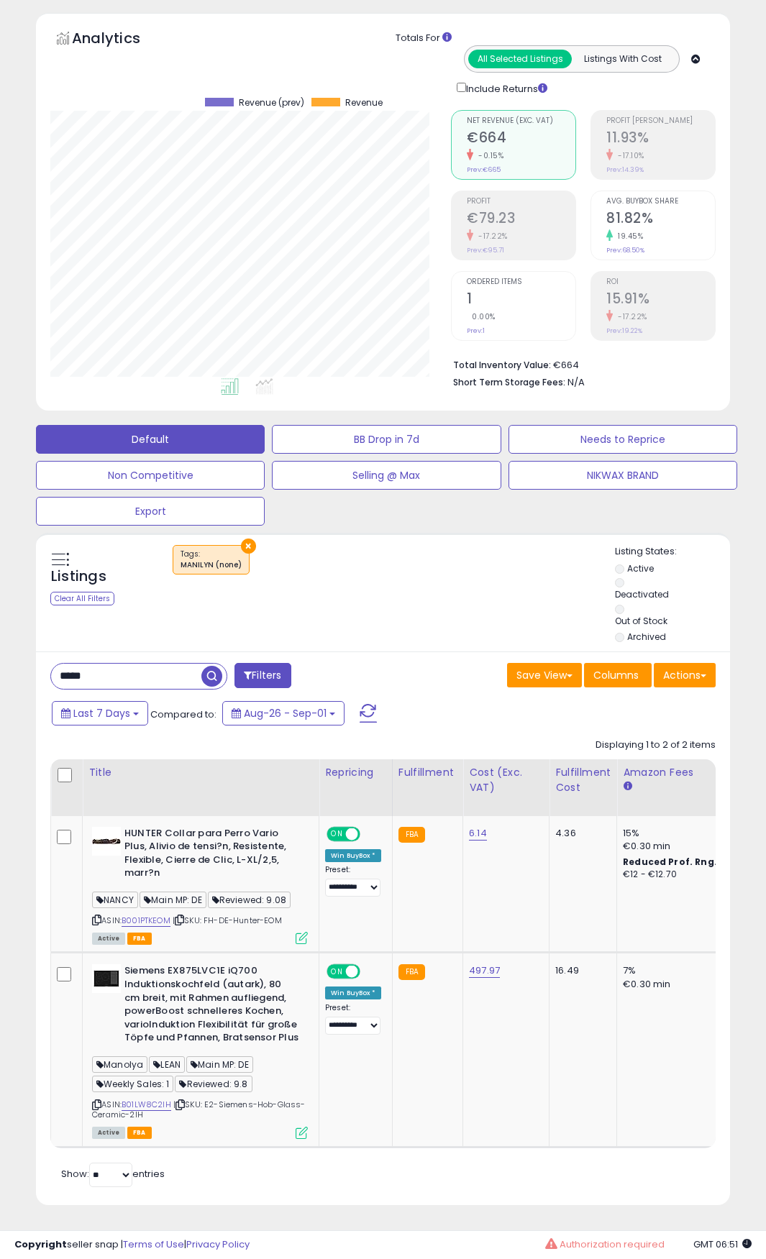  I want to click on b: HUNTER Collar para Perro Vario Plus, Alivio de tensi?n, Resistente, Flexible, Cierre de Clic, L-X..., so click(211, 855).